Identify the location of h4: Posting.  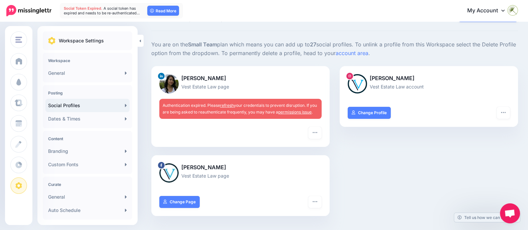
(88, 93).